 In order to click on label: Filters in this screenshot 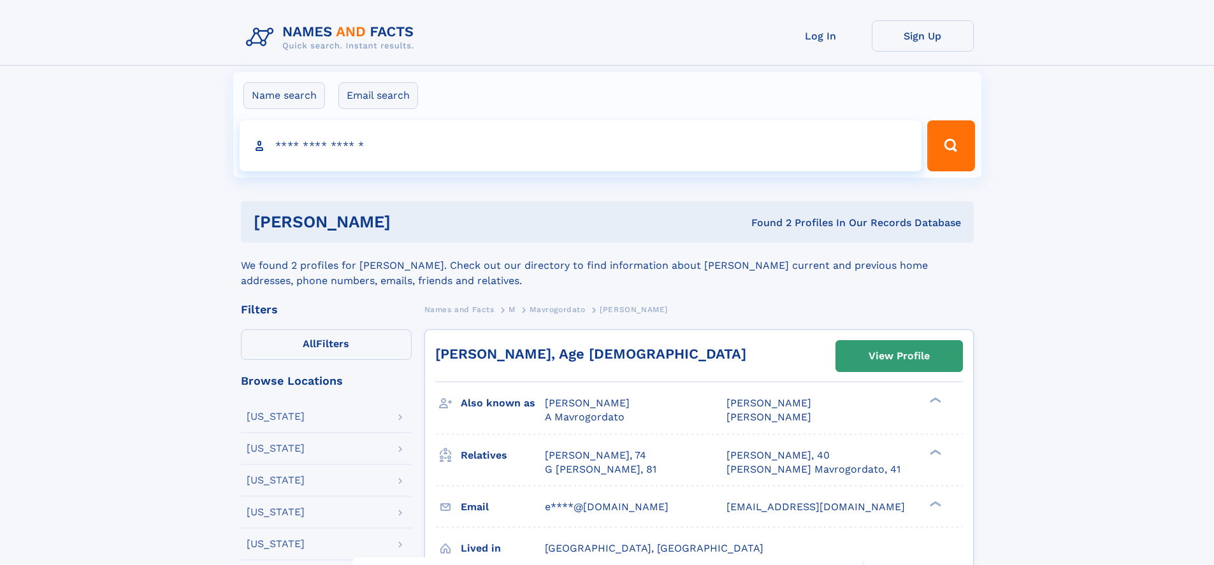, I will do `click(326, 345)`.